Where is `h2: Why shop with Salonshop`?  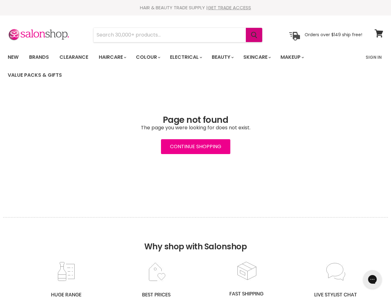
h2: Why shop with Salonshop is located at coordinates (195, 239).